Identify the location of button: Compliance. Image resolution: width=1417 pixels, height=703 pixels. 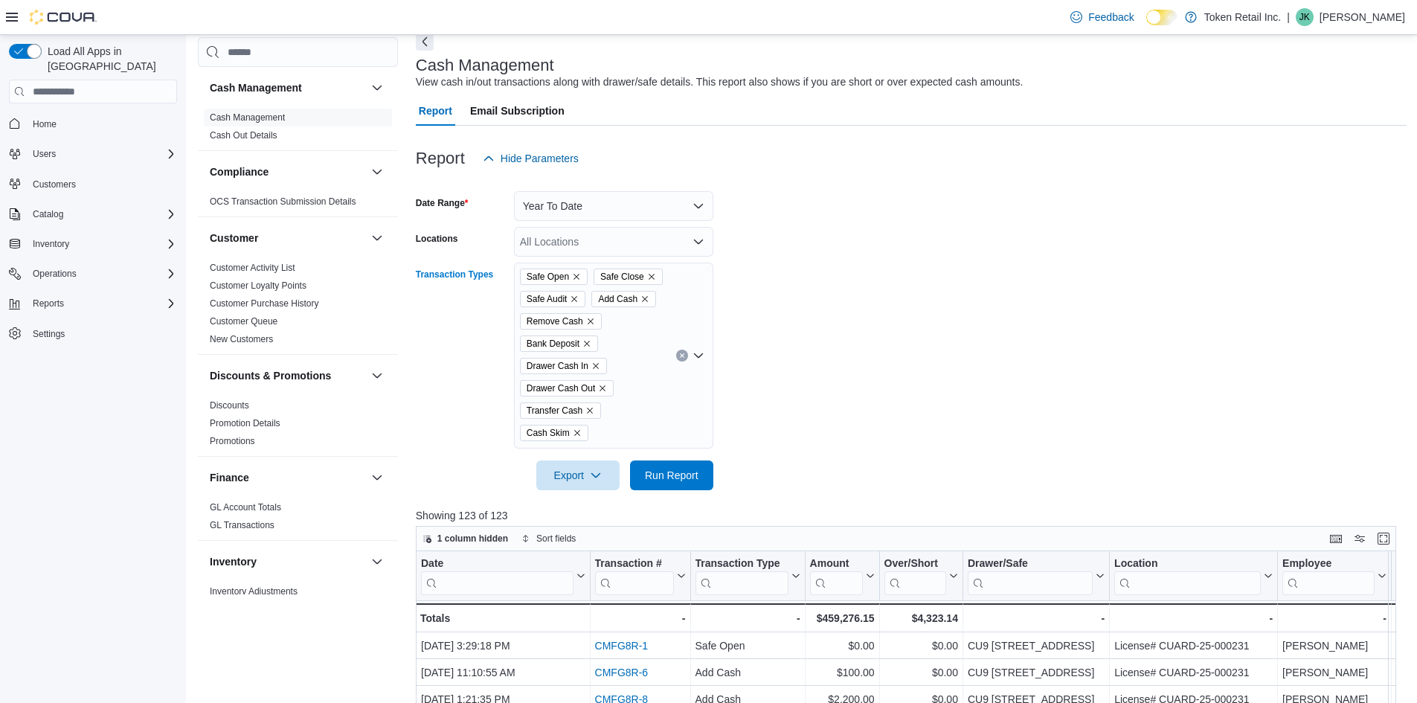
(287, 172).